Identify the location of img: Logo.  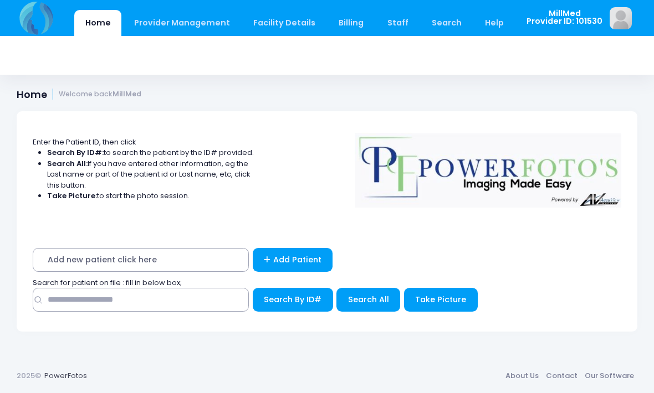
(488, 167).